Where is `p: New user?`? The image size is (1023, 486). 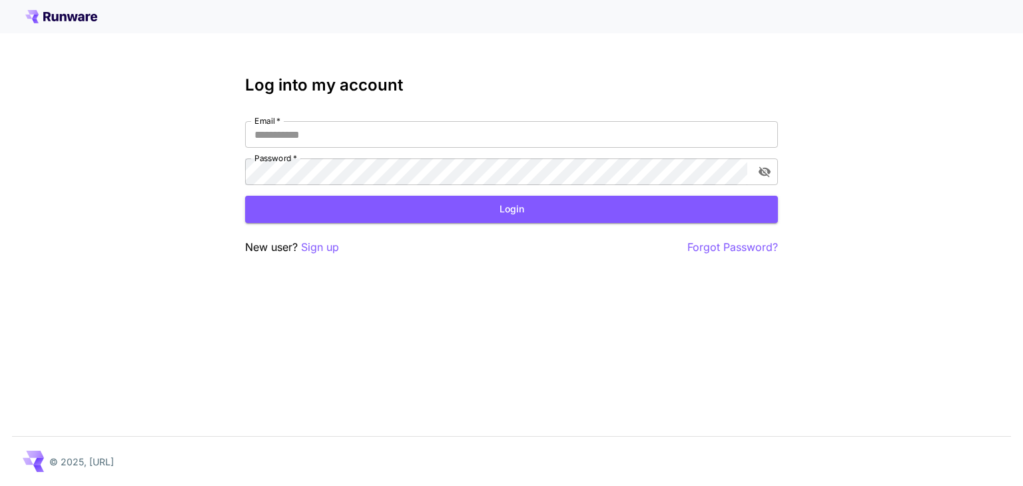 p: New user? is located at coordinates (292, 247).